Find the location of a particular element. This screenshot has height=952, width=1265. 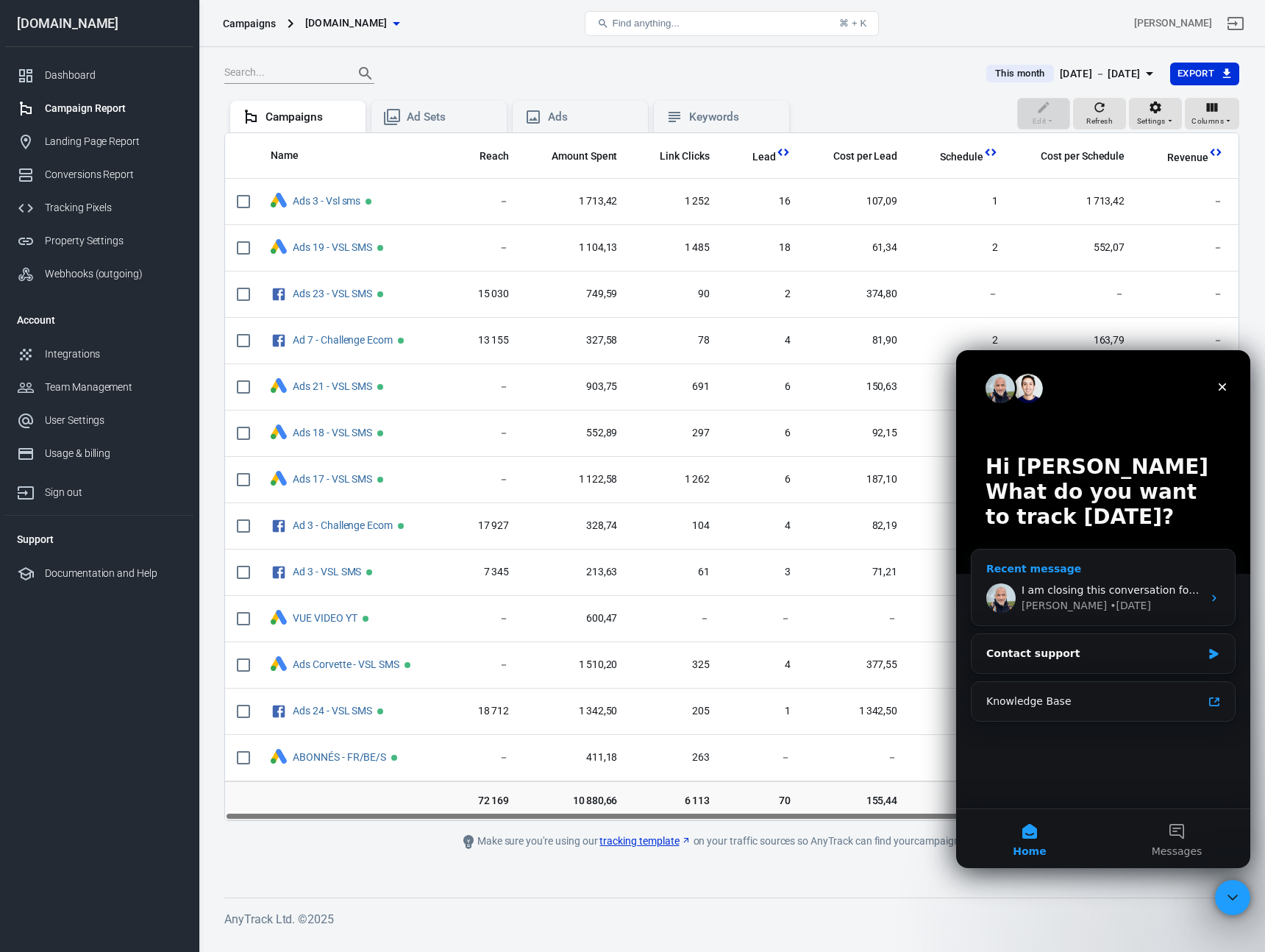

div: Close is located at coordinates (266, 36).